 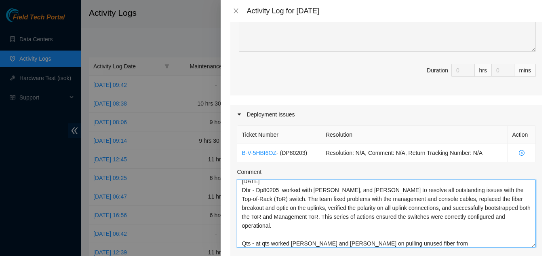 I want to click on span: close-circle, so click(x=521, y=153).